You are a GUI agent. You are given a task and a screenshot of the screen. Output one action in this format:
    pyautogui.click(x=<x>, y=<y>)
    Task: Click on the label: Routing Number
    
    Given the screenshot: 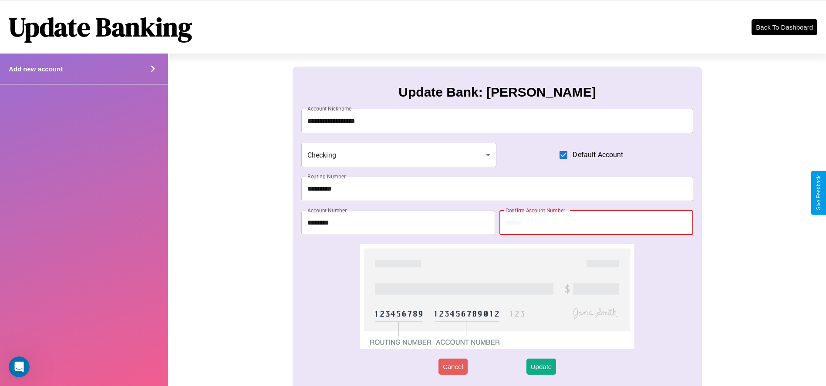 What is the action you would take?
    pyautogui.click(x=326, y=176)
    